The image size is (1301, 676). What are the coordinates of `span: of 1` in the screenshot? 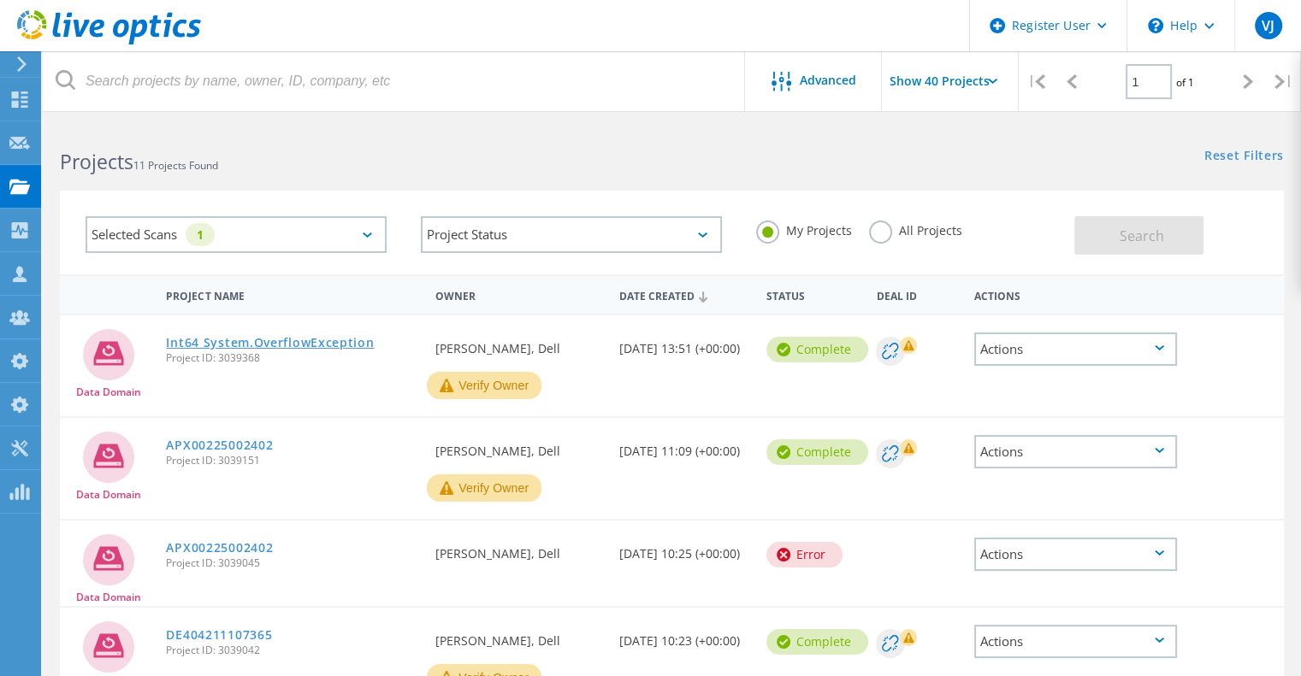 It's located at (1184, 82).